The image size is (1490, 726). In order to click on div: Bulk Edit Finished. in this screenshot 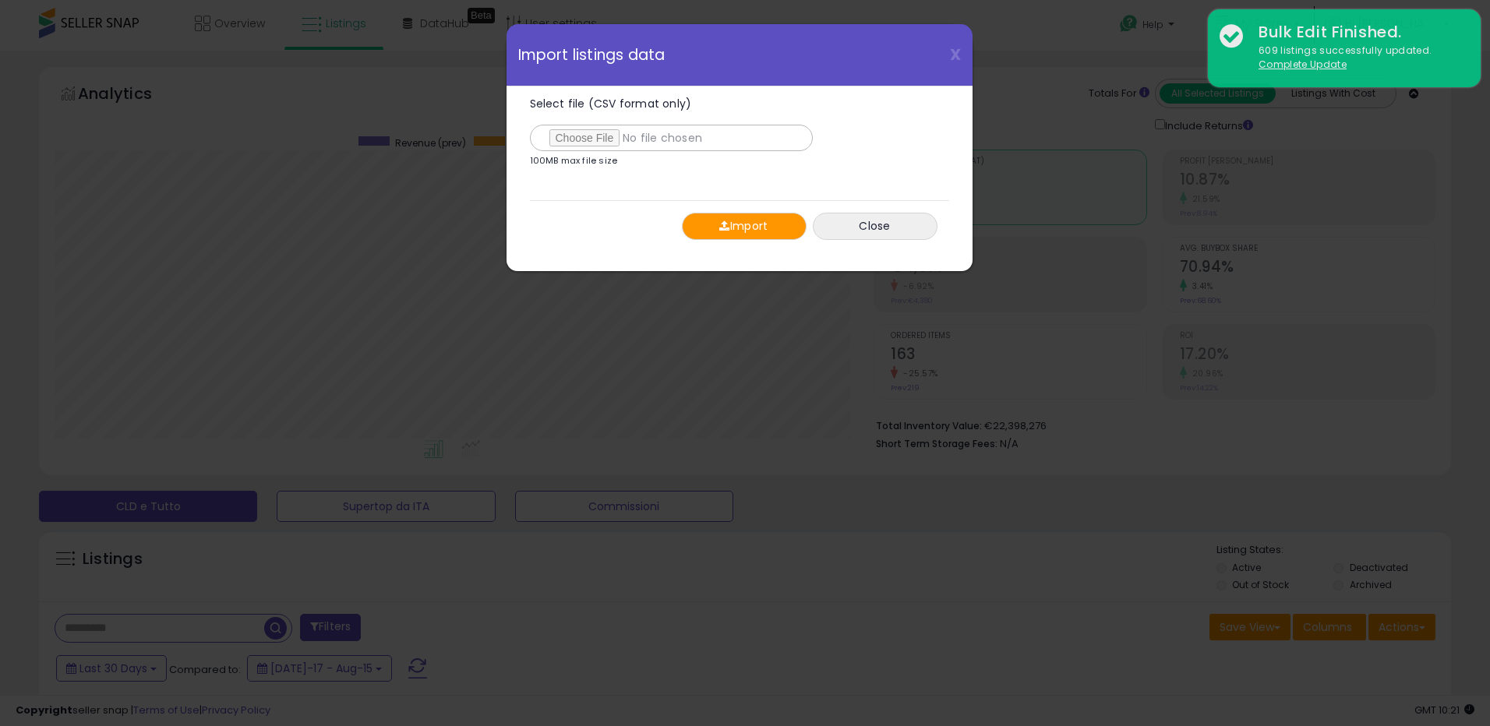, I will do `click(1357, 32)`.